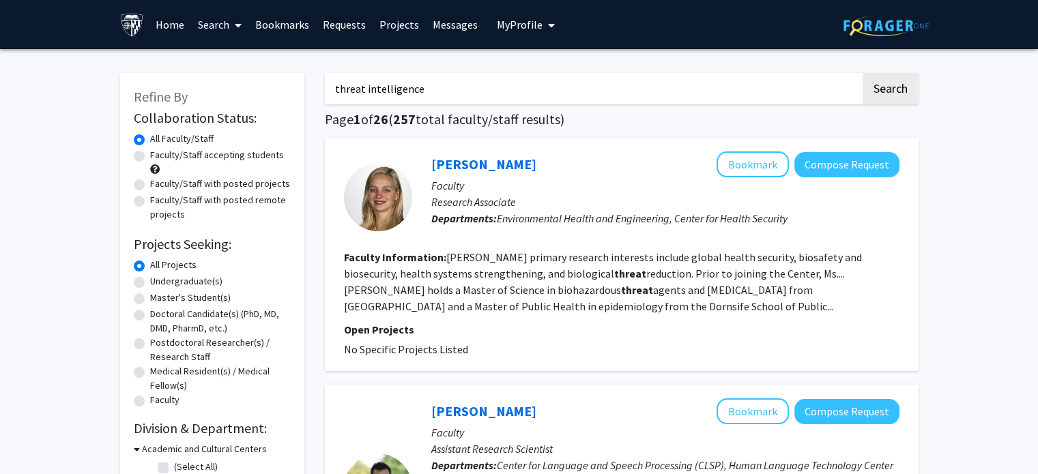  Describe the element at coordinates (886, 25) in the screenshot. I see `img: ForagerOne Logo` at that location.